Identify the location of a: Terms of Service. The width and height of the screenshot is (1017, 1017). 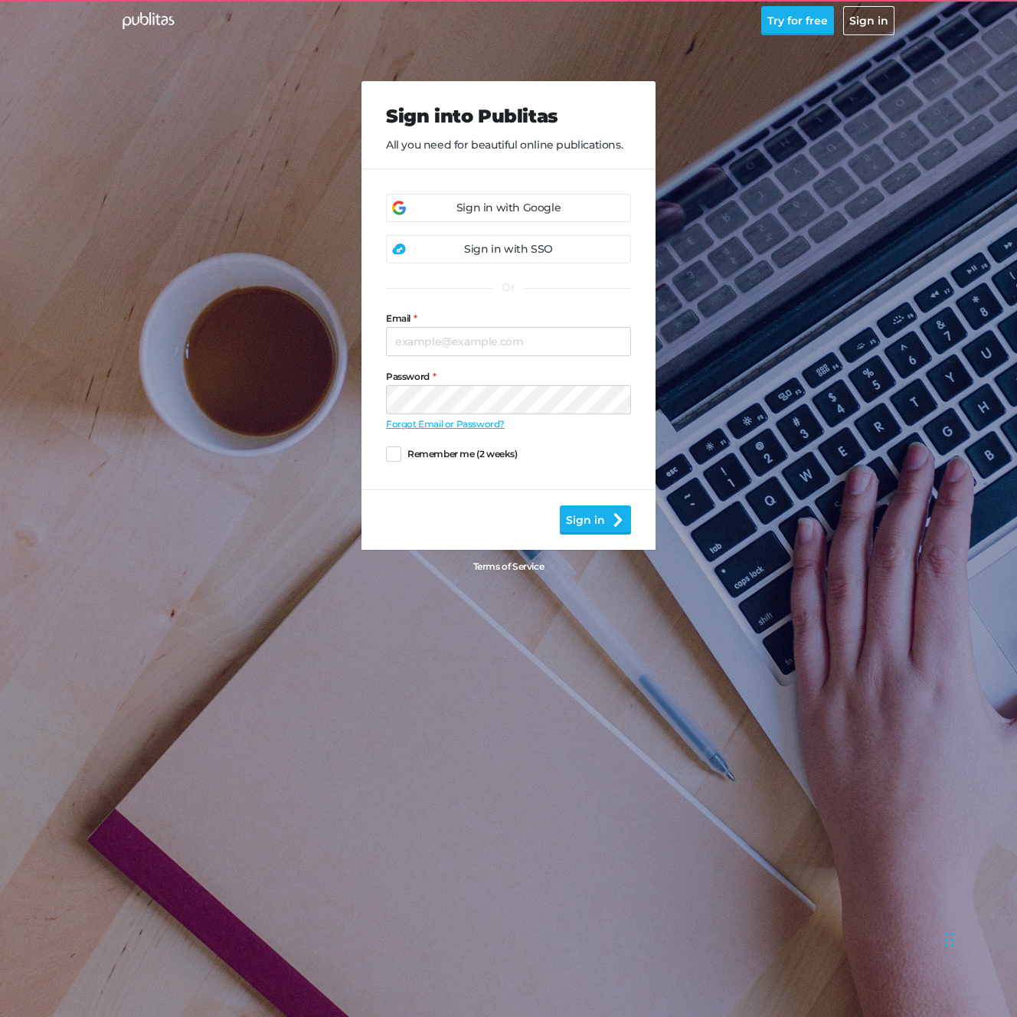
(509, 567).